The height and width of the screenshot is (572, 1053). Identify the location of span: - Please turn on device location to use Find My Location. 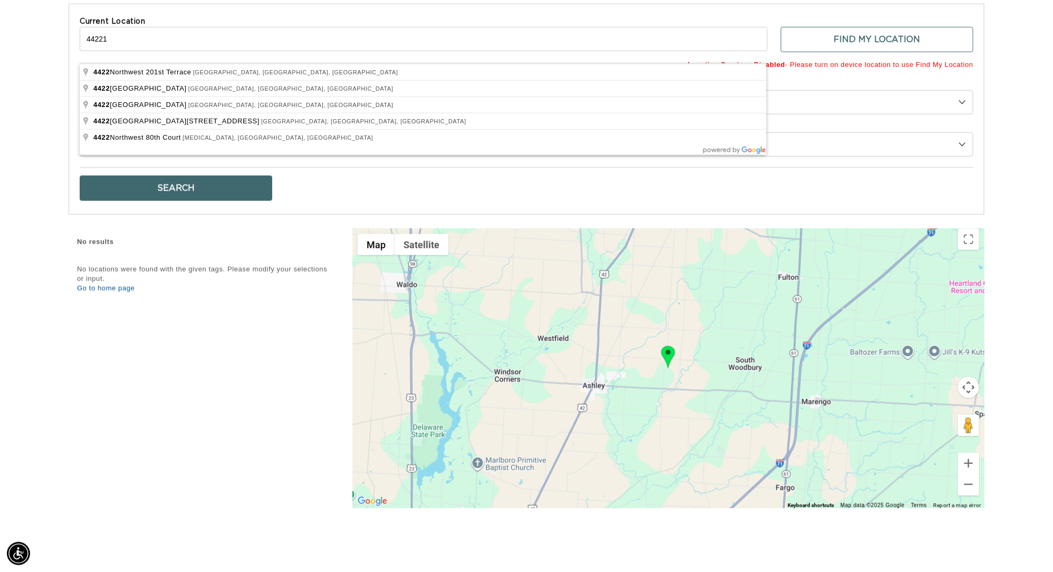
(526, 65).